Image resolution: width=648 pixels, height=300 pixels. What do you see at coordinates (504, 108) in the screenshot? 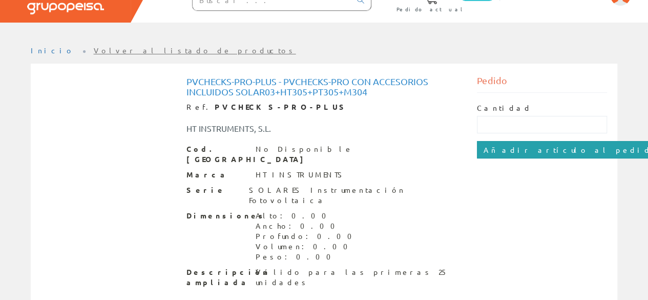
I see `label: Cantidad` at bounding box center [504, 108].